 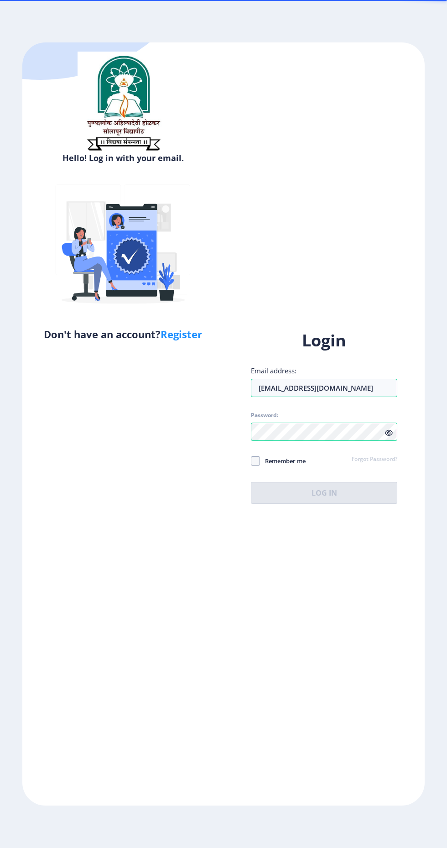 I want to click on button: Log In, so click(x=324, y=493).